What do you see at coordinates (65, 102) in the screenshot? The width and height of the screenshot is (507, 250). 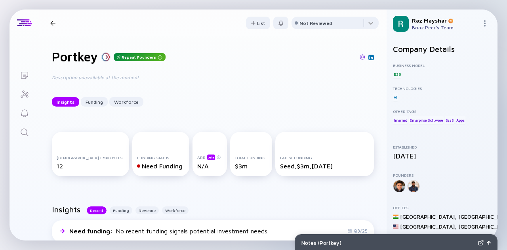 I see `div: Insights` at bounding box center [65, 102].